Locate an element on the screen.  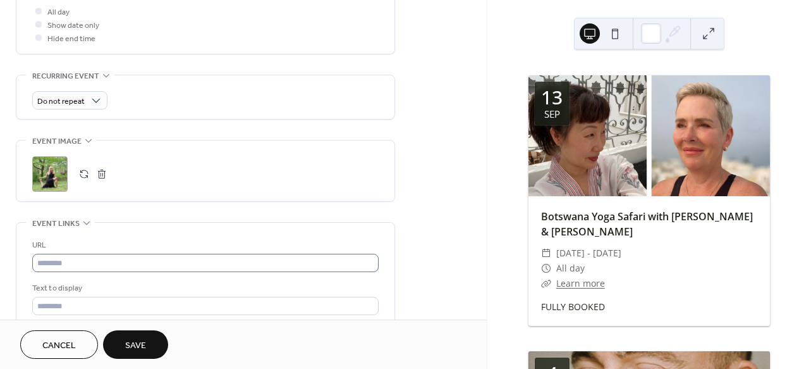
span: Event image is located at coordinates (57, 141).